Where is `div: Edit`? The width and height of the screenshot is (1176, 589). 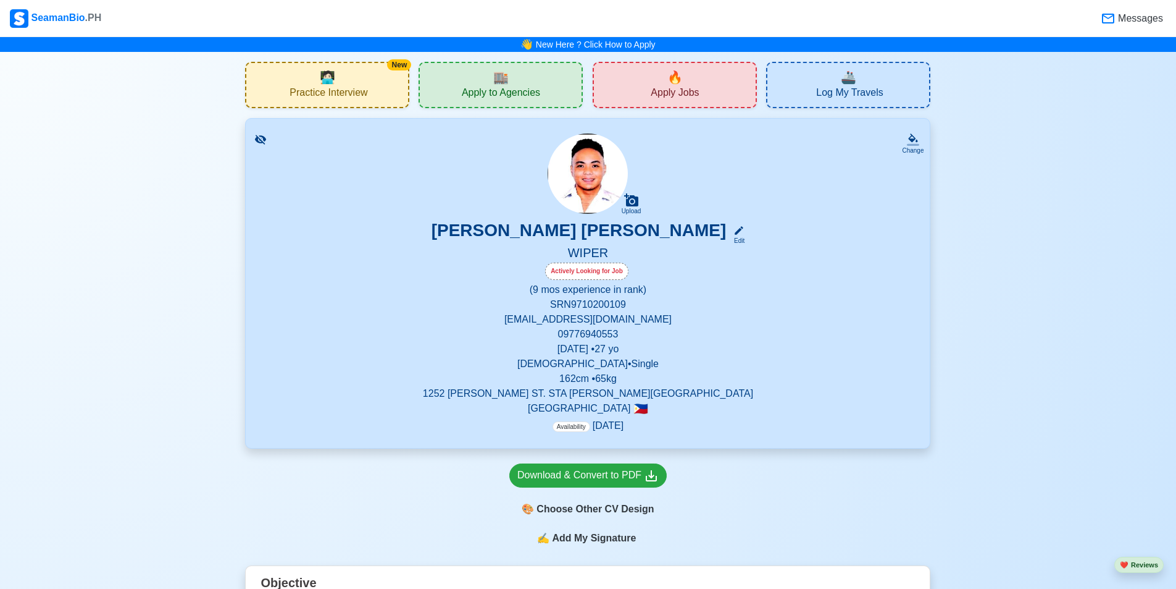
div: Edit is located at coordinates (737, 240).